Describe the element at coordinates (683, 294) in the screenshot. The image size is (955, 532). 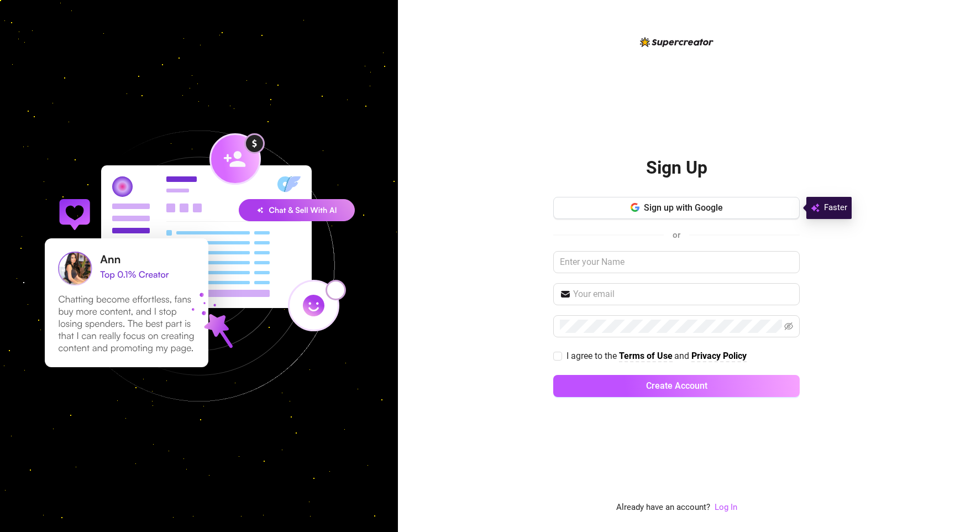
I see `input: Your email` at that location.